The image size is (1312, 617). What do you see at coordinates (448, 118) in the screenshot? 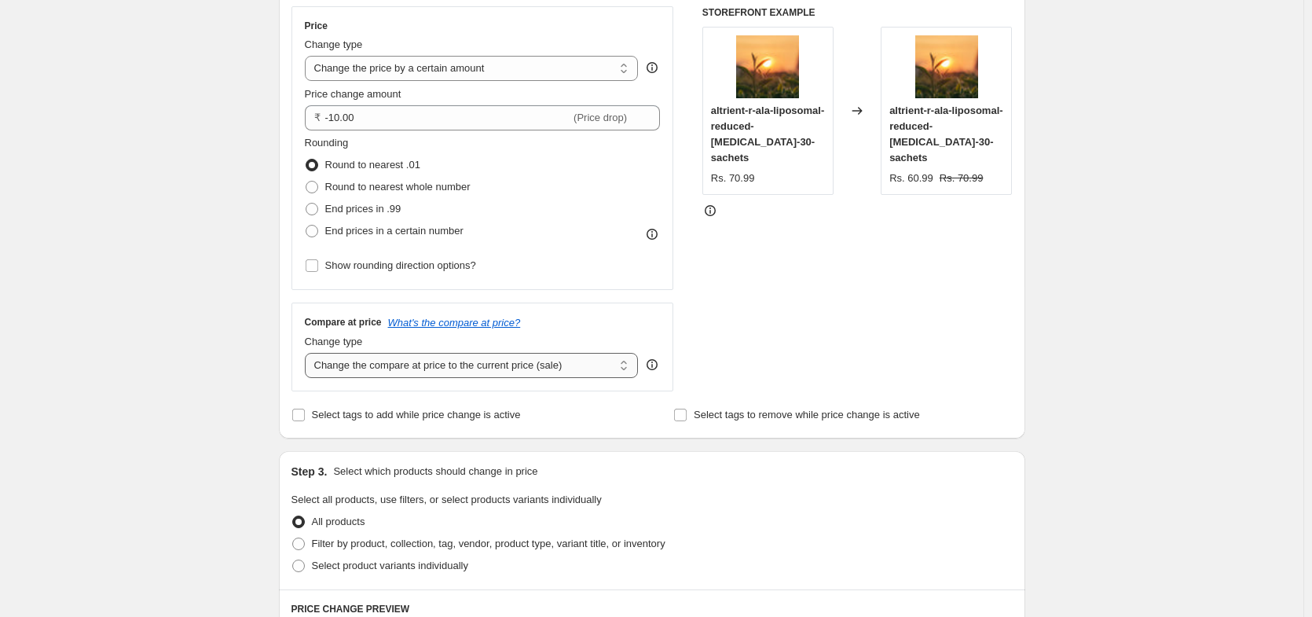
I see `input: -10.00` at bounding box center [448, 118].